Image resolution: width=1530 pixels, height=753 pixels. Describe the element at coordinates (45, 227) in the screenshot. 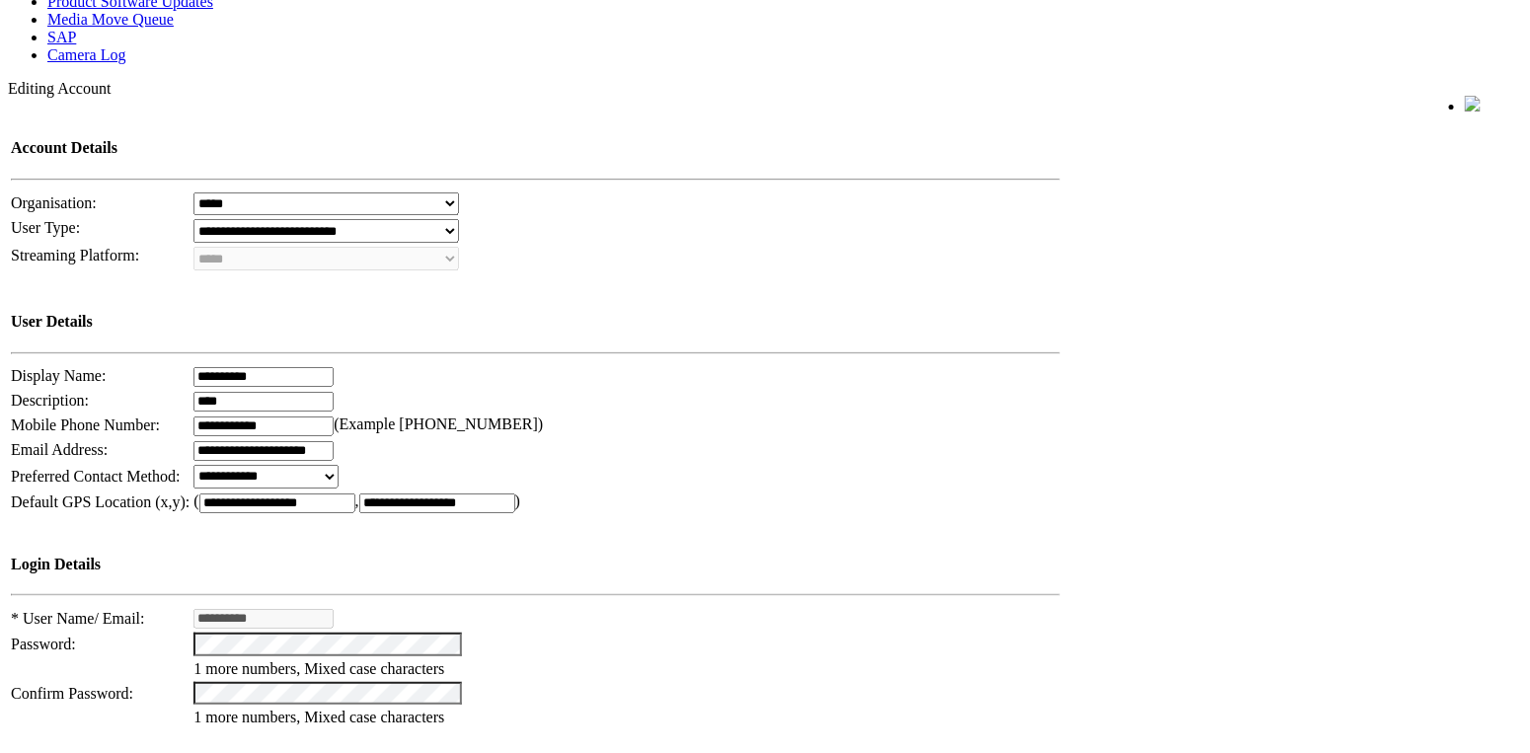

I see `span: User Type:` at that location.